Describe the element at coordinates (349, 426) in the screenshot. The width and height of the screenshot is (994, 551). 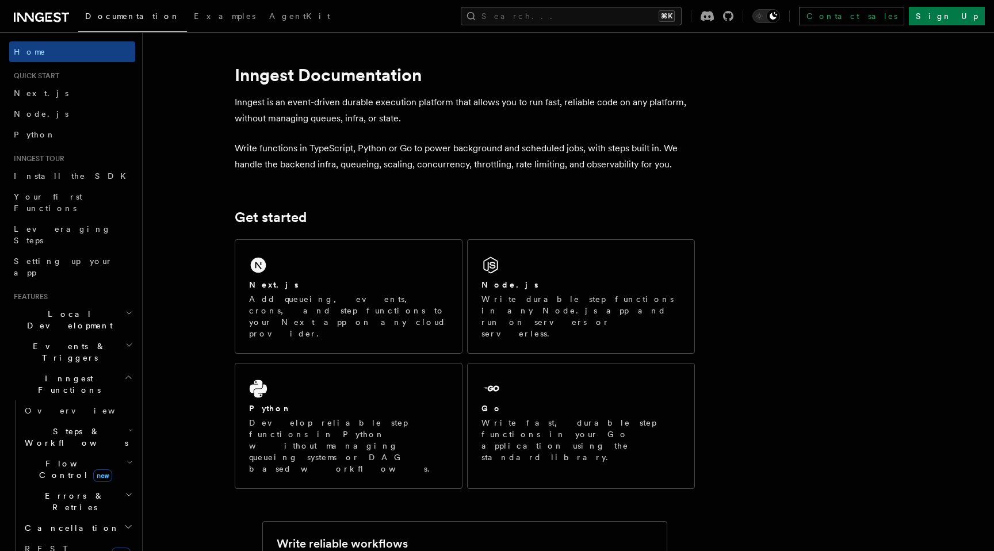
I see `a: PythonDevelop reliable step functions in Python without managing queueing systems or DAG based wo...` at that location.